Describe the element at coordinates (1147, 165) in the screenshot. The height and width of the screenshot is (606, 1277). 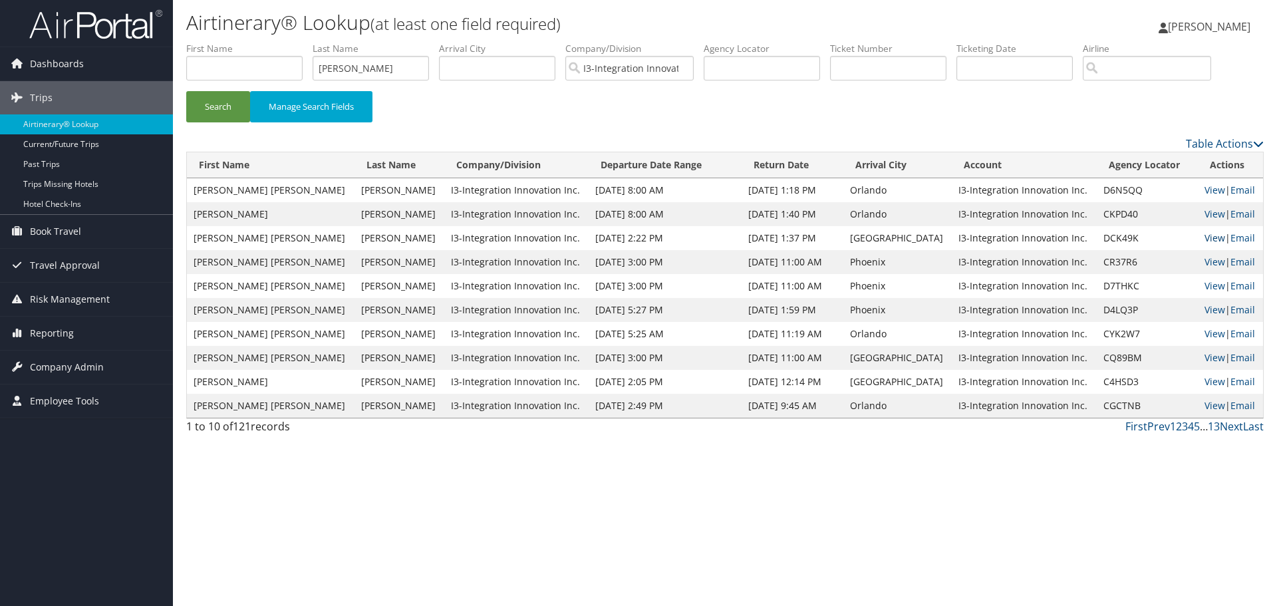
I see `th: Agency Locator: activate to sort column ascending` at that location.